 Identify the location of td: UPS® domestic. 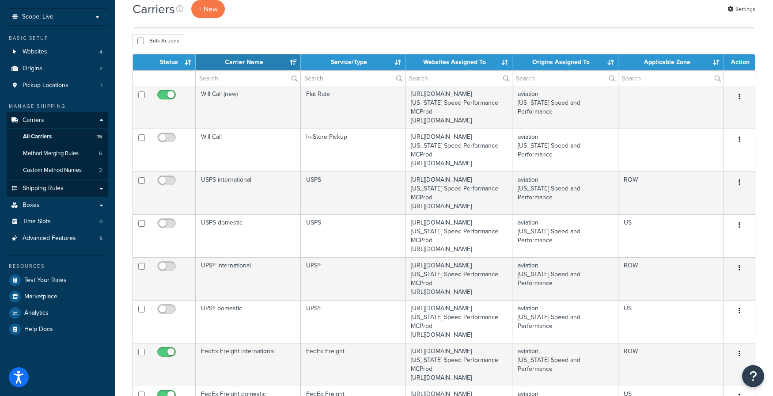
(248, 321).